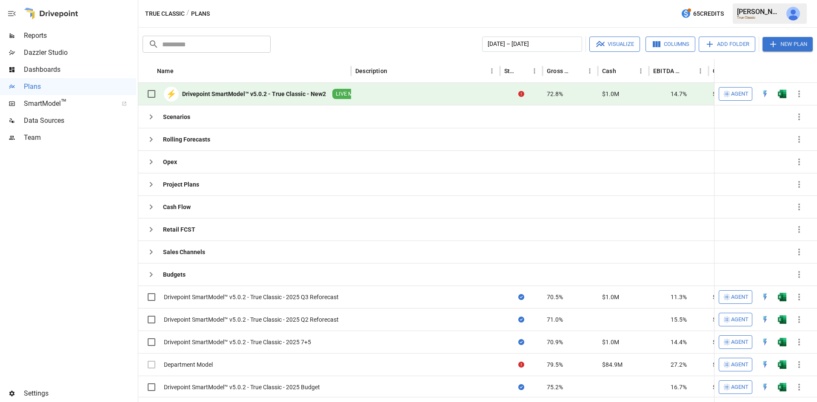 This screenshot has width=817, height=402. Describe the element at coordinates (793, 14) in the screenshot. I see `div: Jack Barned` at that location.